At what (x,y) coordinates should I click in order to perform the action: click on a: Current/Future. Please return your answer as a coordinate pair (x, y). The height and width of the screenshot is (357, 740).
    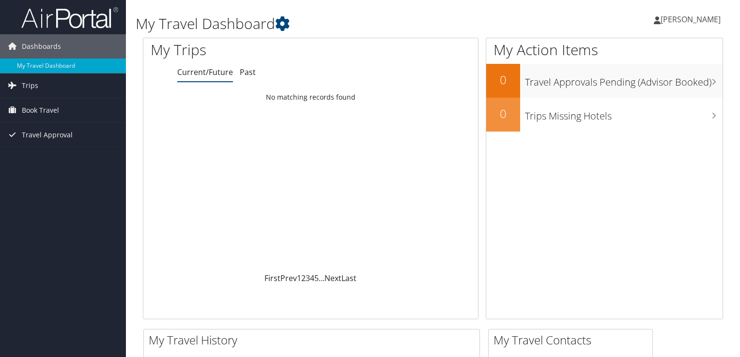
    Looking at the image, I should click on (205, 72).